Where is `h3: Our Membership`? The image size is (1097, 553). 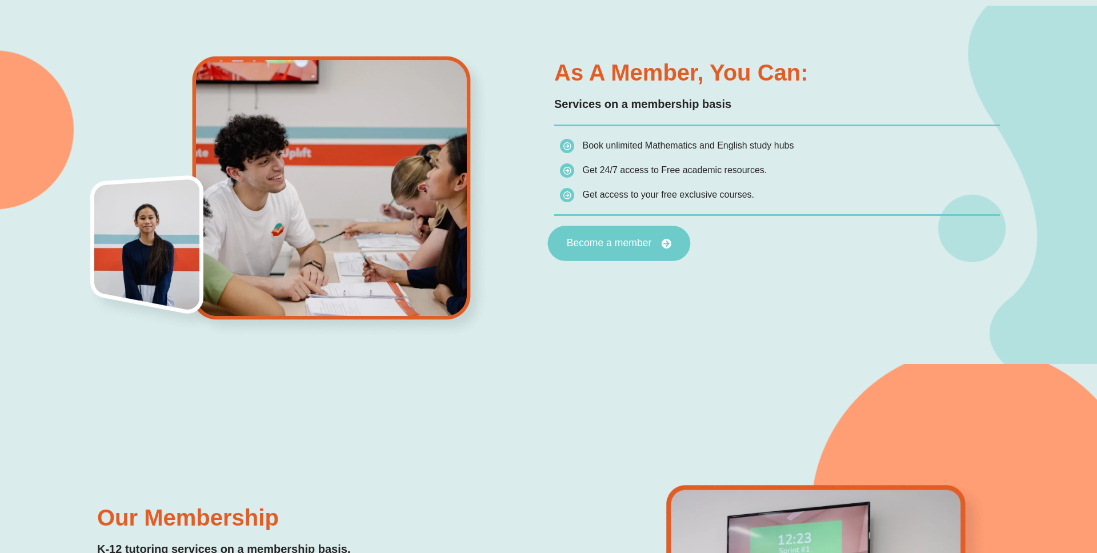 h3: Our Membership is located at coordinates (320, 517).